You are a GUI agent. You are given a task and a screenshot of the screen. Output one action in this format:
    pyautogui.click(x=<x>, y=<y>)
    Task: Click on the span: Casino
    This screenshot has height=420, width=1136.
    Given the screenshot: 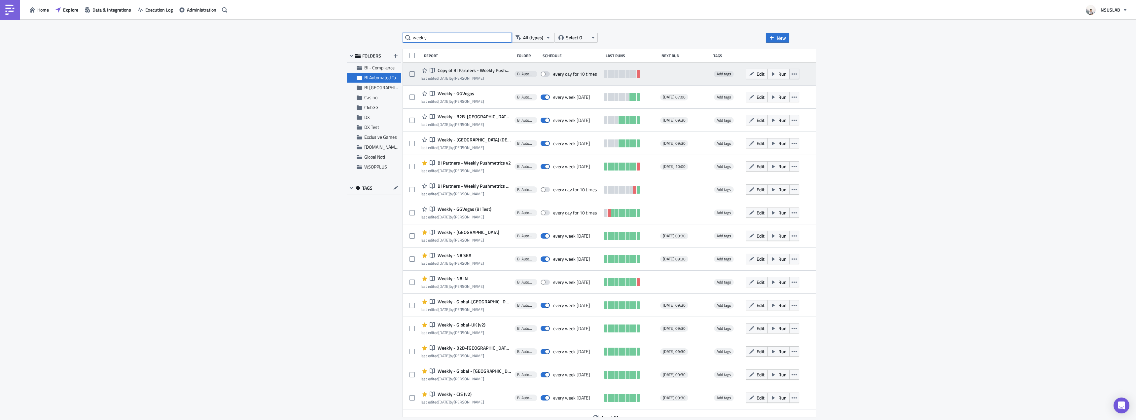 What is the action you would take?
    pyautogui.click(x=371, y=97)
    